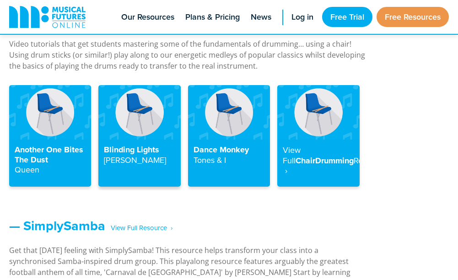 Image resolution: width=458 pixels, height=280 pixels. What do you see at coordinates (188, 55) in the screenshot?
I see `p: Video tutorials that get students mastering some of the fundamentals of drumming… using a chair! ...` at bounding box center [188, 55].